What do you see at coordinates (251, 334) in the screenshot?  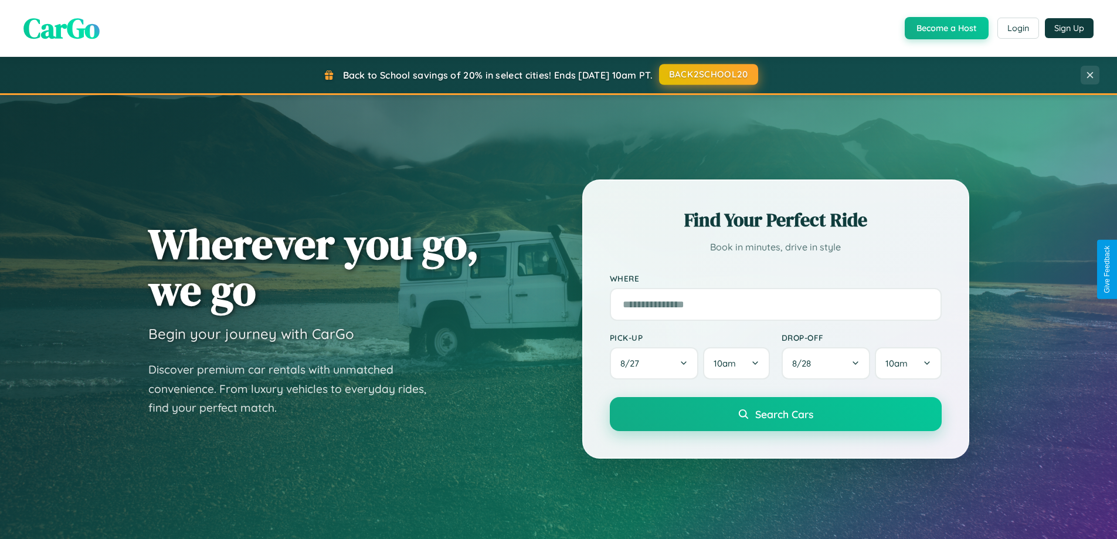 I see `h3: Begin your journey with CarGo` at bounding box center [251, 334].